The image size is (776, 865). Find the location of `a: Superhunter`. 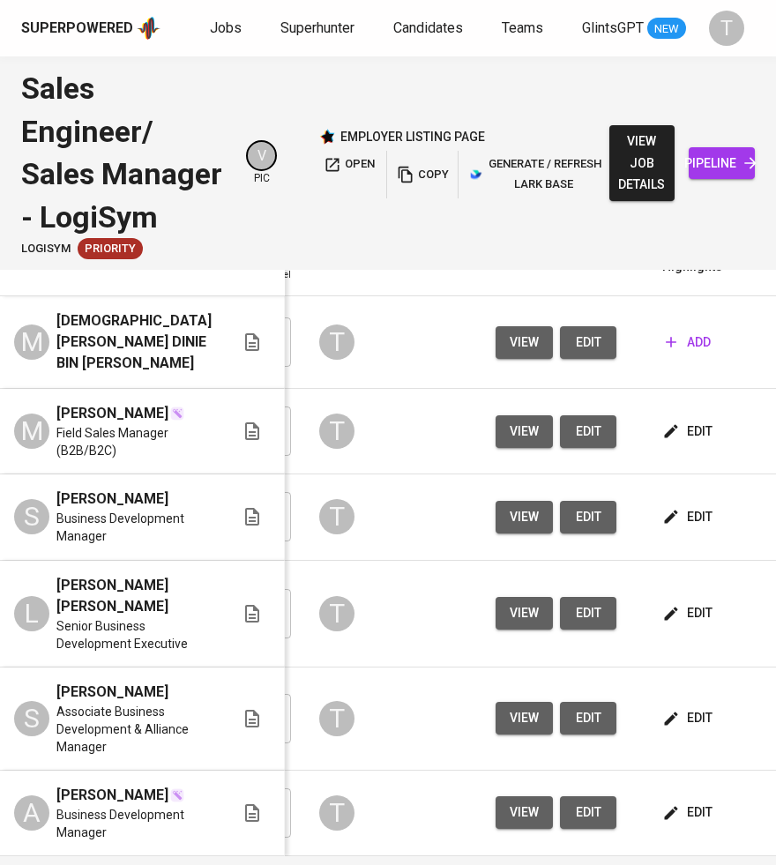

a: Superhunter is located at coordinates (319, 28).